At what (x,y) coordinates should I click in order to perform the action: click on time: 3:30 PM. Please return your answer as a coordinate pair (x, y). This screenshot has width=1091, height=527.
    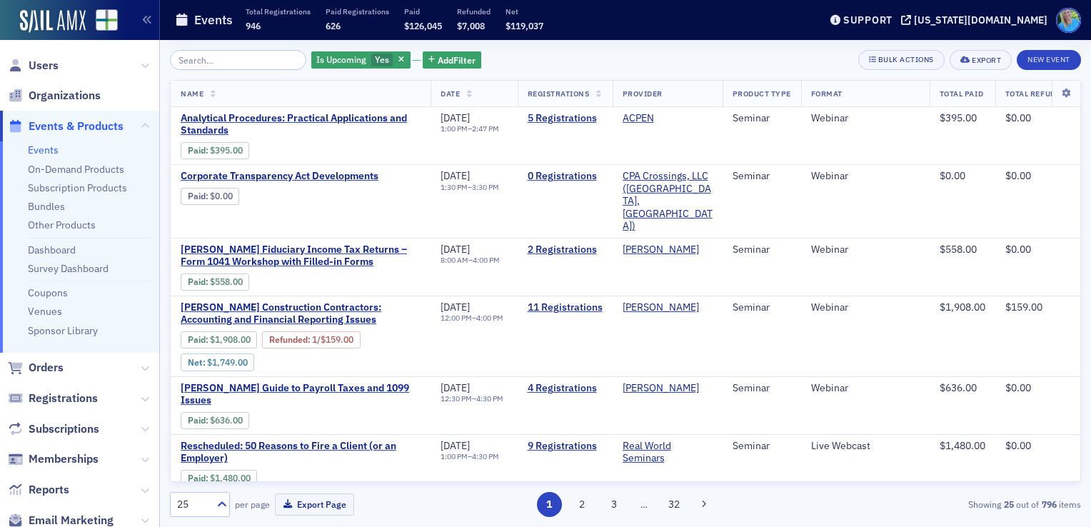
    Looking at the image, I should click on (485, 187).